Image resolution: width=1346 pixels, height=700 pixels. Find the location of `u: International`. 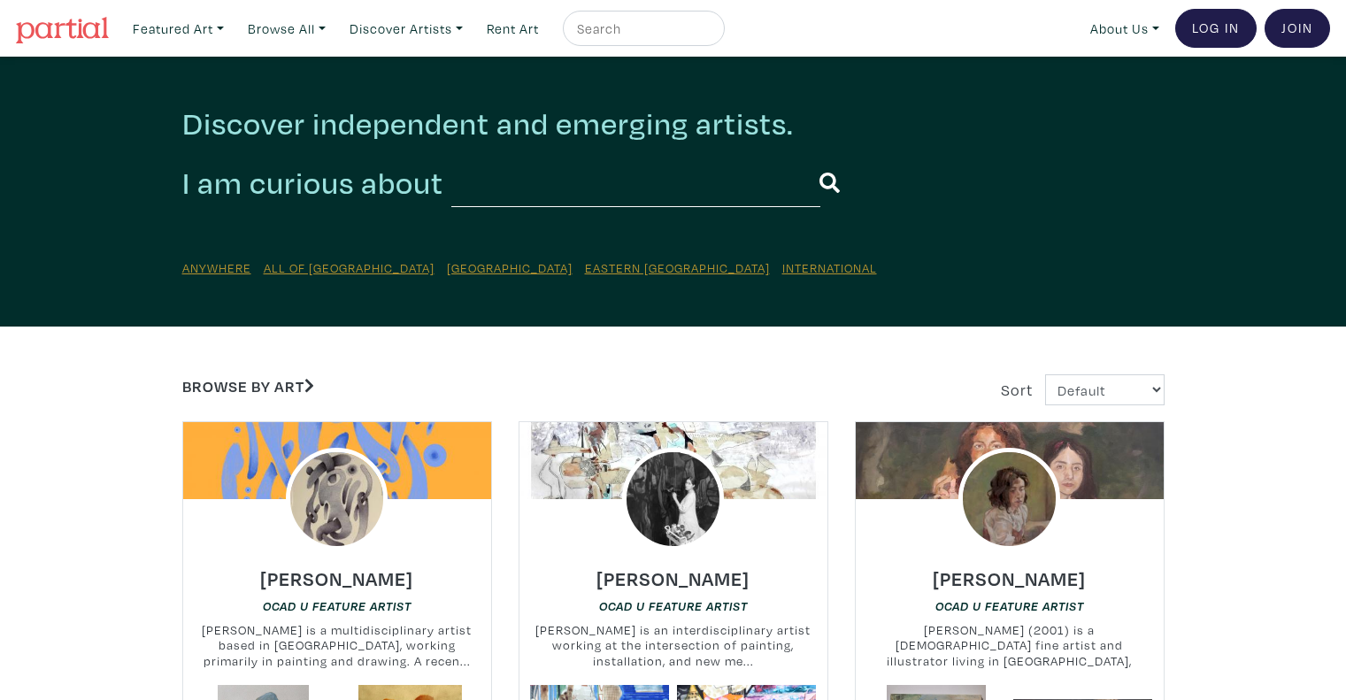

u: International is located at coordinates (829, 267).